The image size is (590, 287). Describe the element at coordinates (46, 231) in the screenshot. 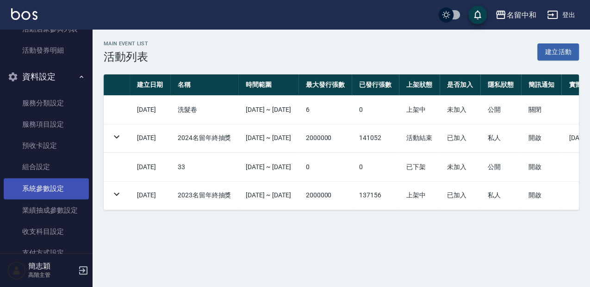

I see `a: 收支科目設定` at that location.